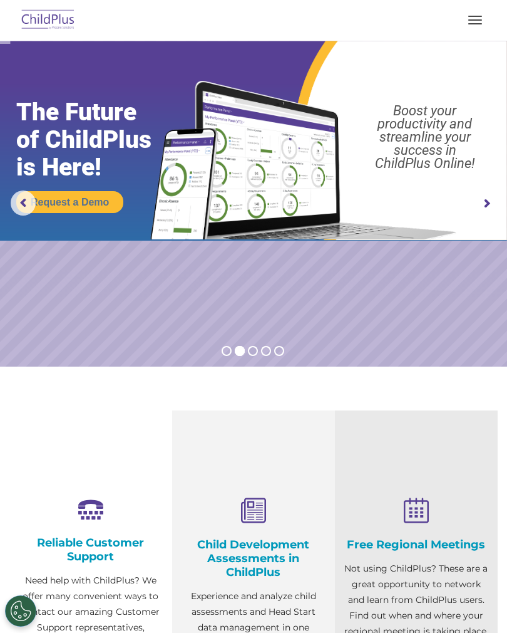 This screenshot has width=507, height=633. What do you see at coordinates (254, 558) in the screenshot?
I see `h4: Child Development Assessments in ChildPlus` at bounding box center [254, 558].